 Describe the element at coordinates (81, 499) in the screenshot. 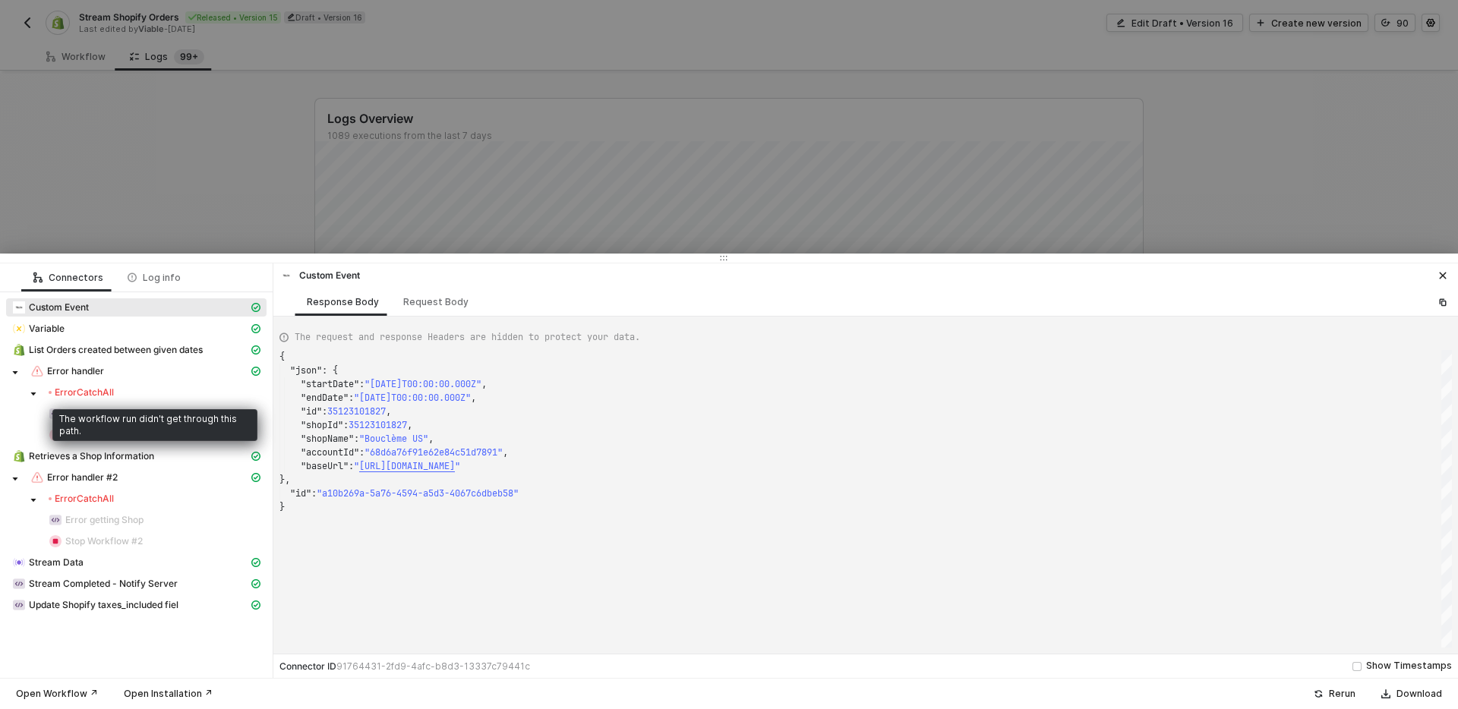

I see `div: Error CatchAll` at that location.